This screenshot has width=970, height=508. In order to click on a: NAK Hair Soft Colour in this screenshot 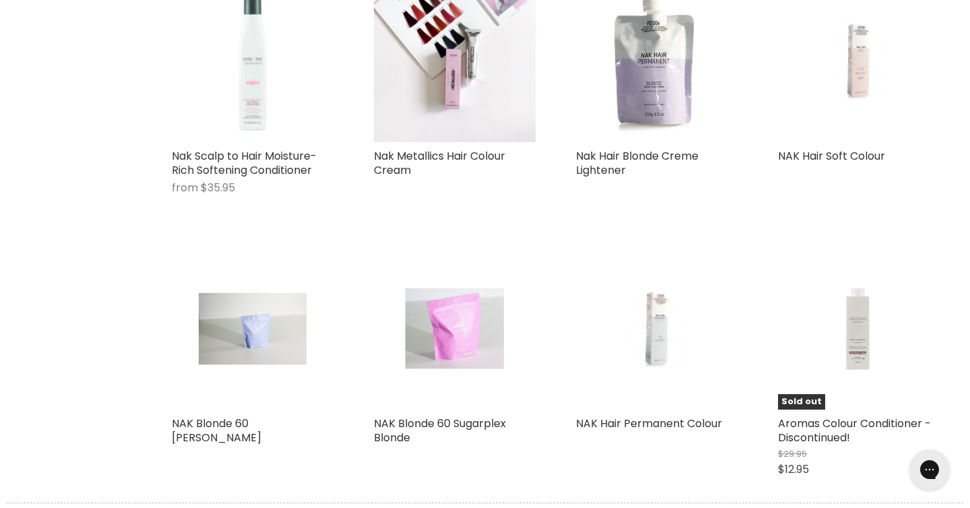, I will do `click(831, 156)`.